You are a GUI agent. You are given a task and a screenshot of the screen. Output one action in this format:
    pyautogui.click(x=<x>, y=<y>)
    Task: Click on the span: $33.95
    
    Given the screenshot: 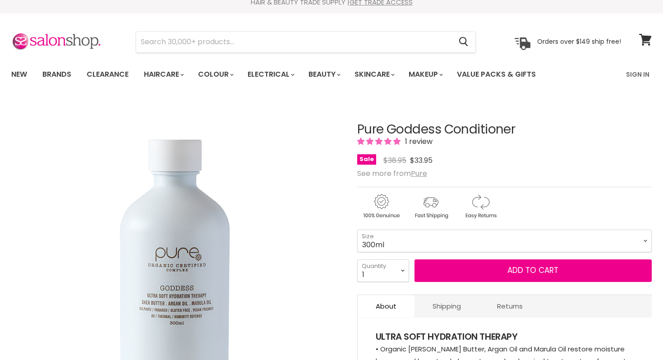 What is the action you would take?
    pyautogui.click(x=421, y=160)
    